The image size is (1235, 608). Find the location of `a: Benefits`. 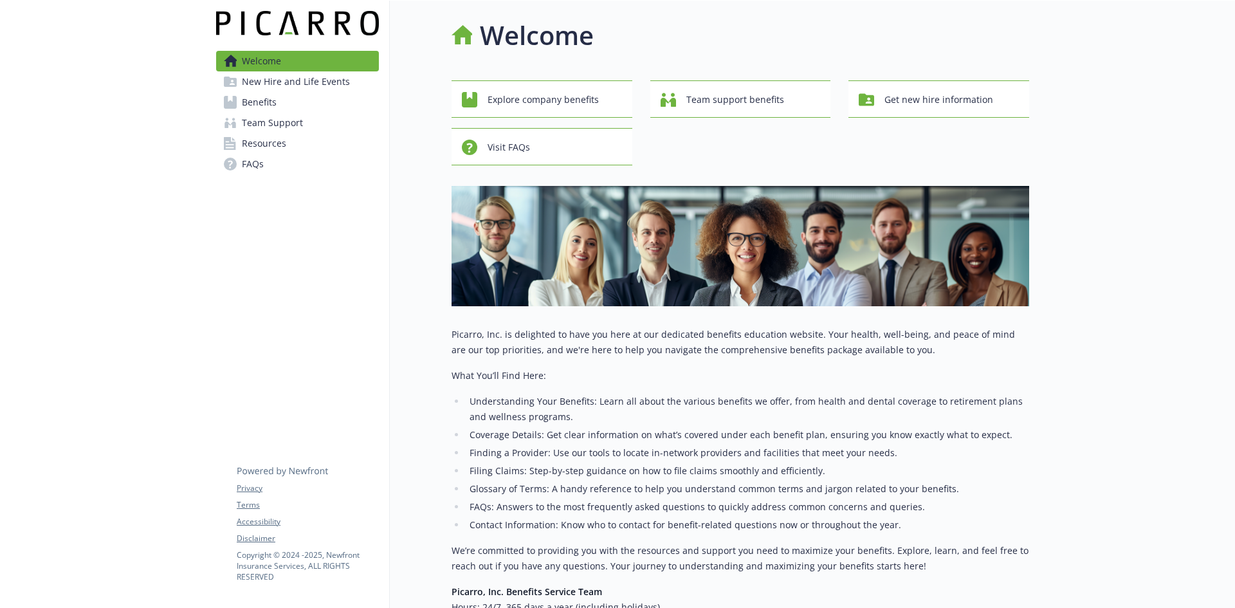

a: Benefits is located at coordinates (297, 102).